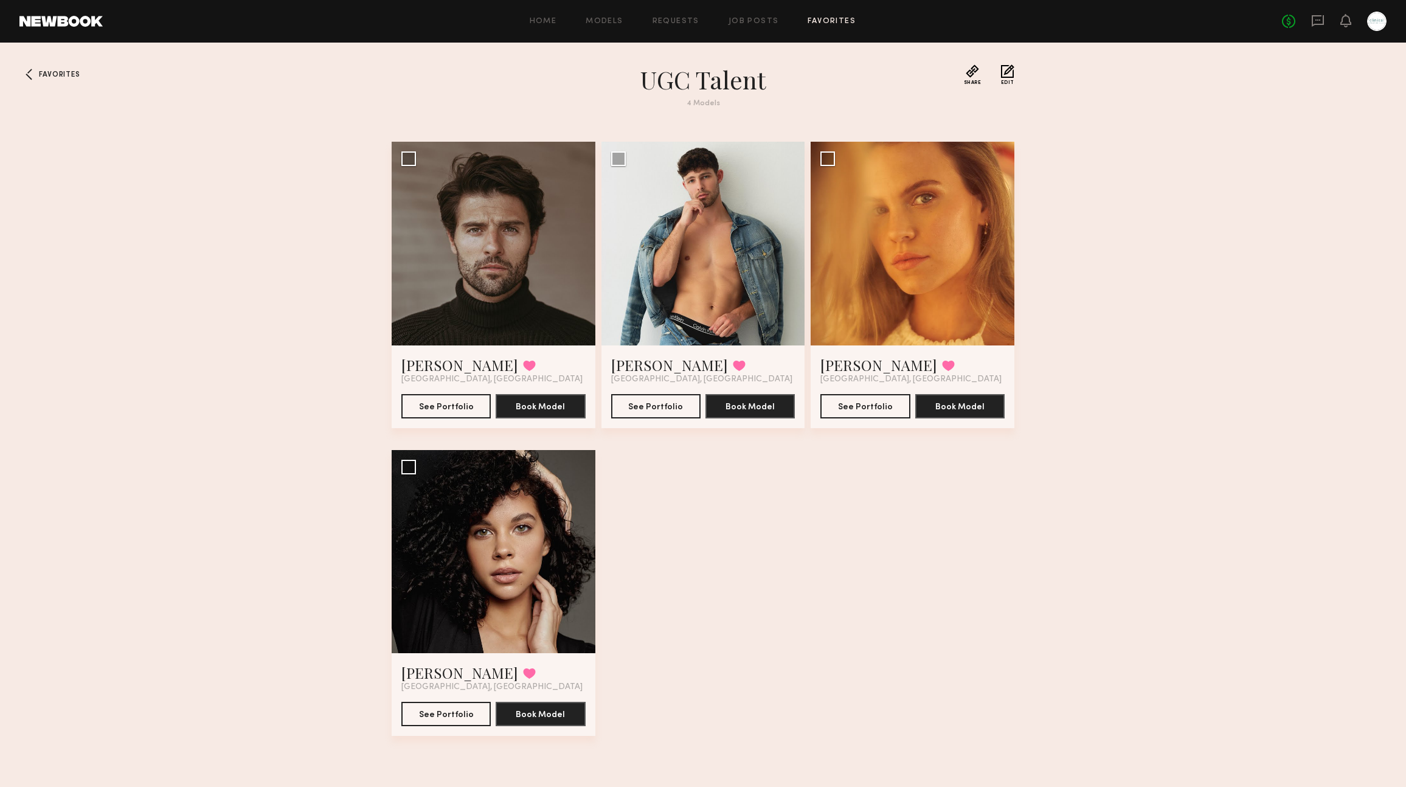 The width and height of the screenshot is (1406, 787). I want to click on a: Home, so click(543, 21).